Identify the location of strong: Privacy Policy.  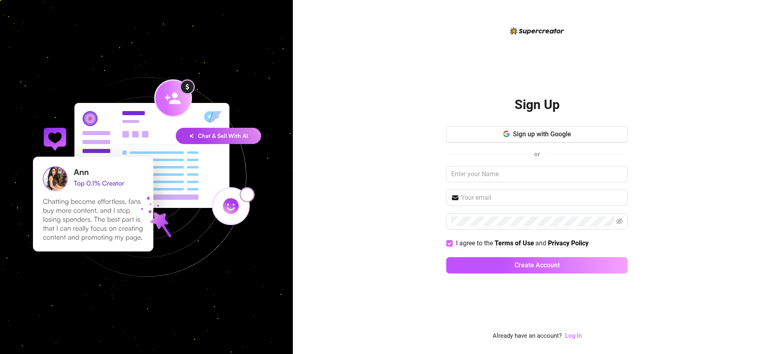
(568, 243).